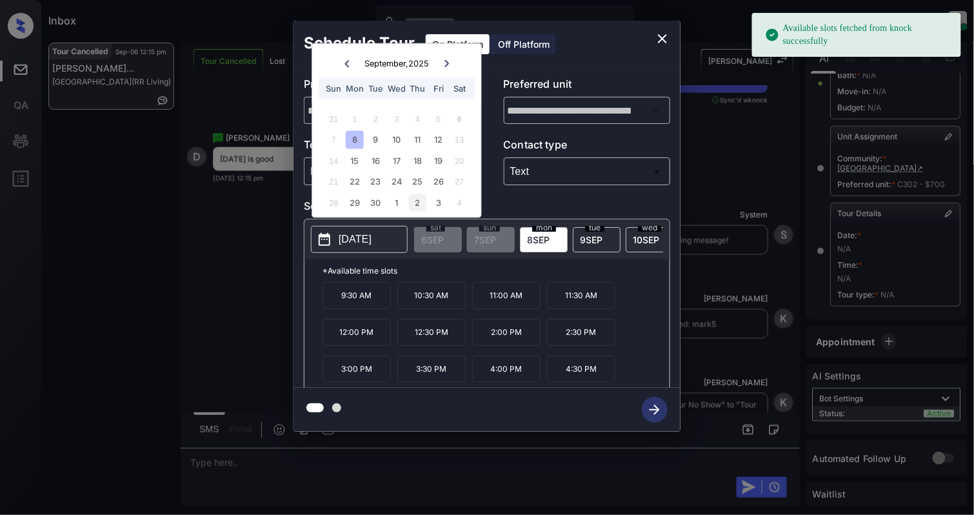  Describe the element at coordinates (396, 202) in the screenshot. I see `div: Choose Wednesday, October 1st, 2025` at that location.